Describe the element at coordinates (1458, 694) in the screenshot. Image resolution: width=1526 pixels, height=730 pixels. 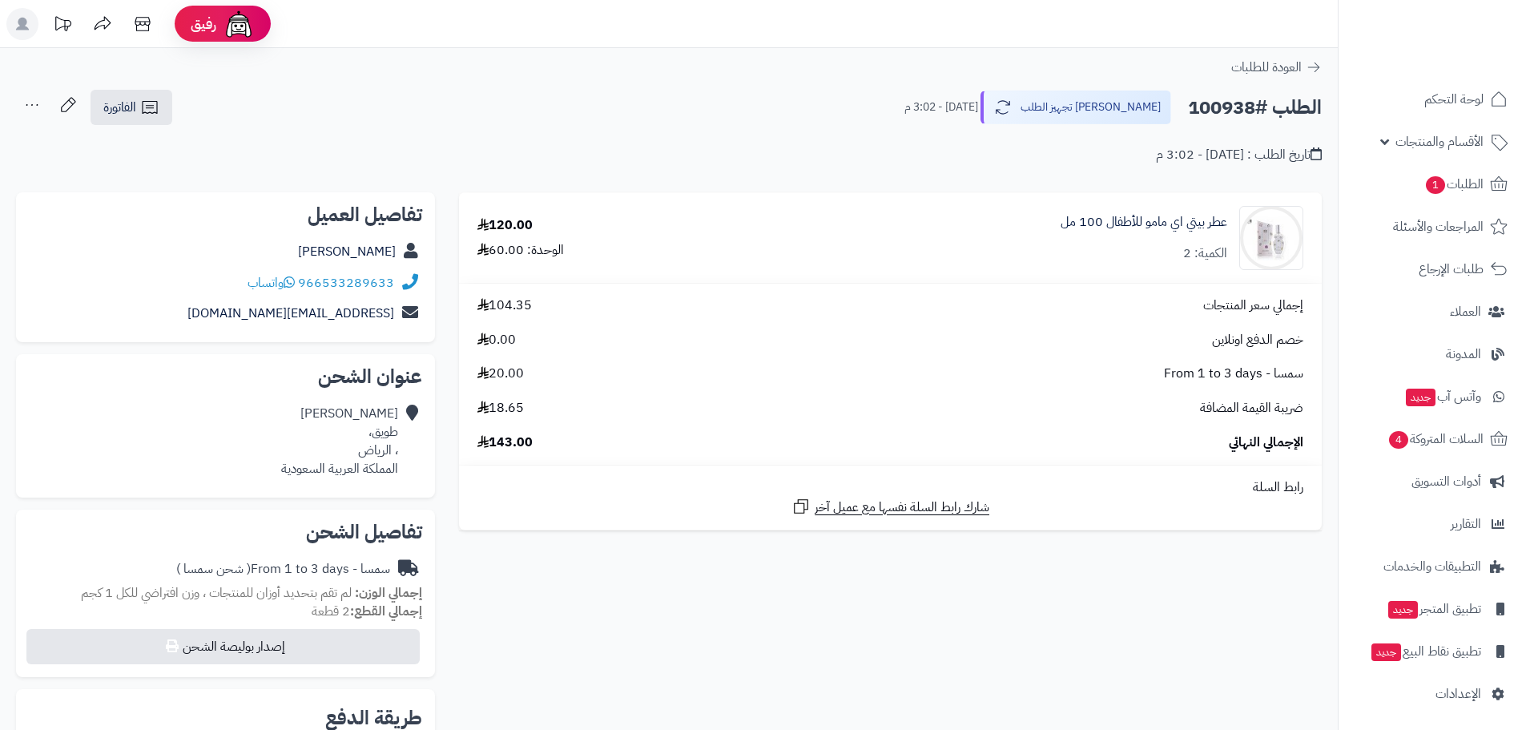
I see `span: الإعدادات` at that location.